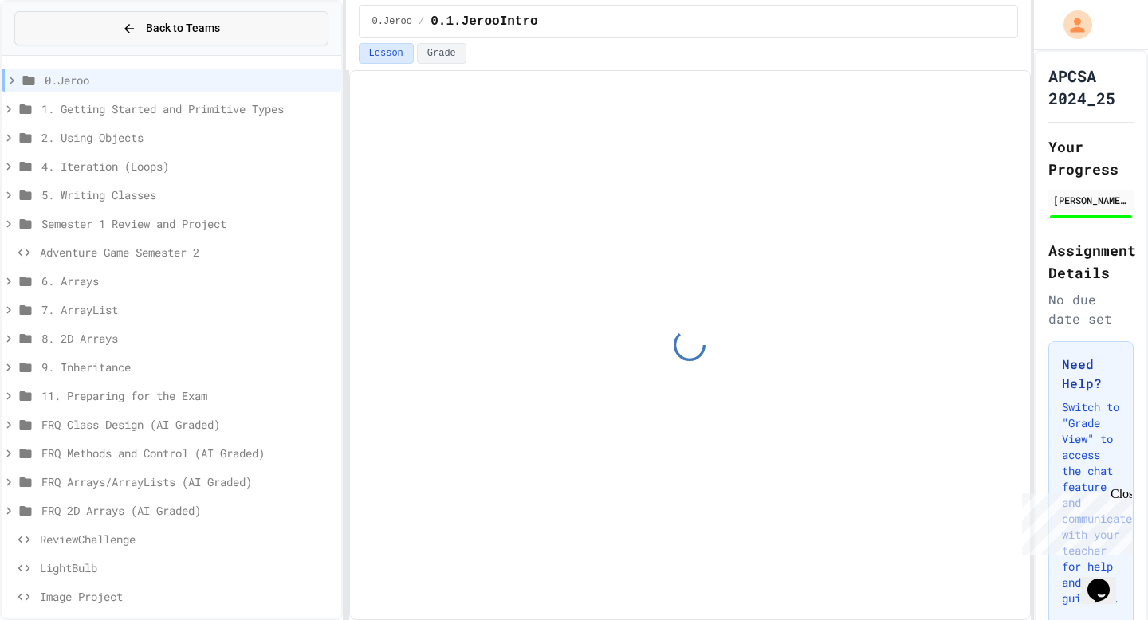  I want to click on span: Adventure Game Semester 2, so click(187, 252).